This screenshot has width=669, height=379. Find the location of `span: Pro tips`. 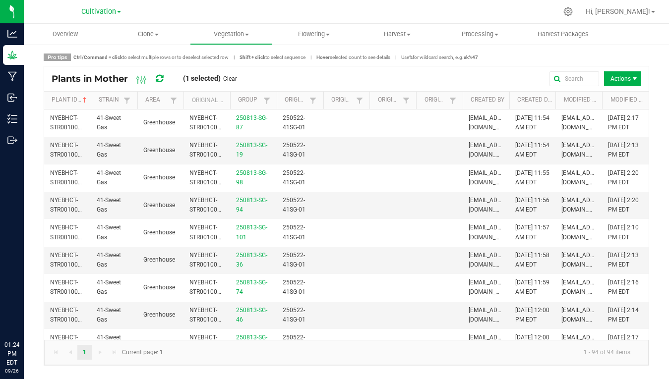

span: Pro tips is located at coordinates (57, 57).